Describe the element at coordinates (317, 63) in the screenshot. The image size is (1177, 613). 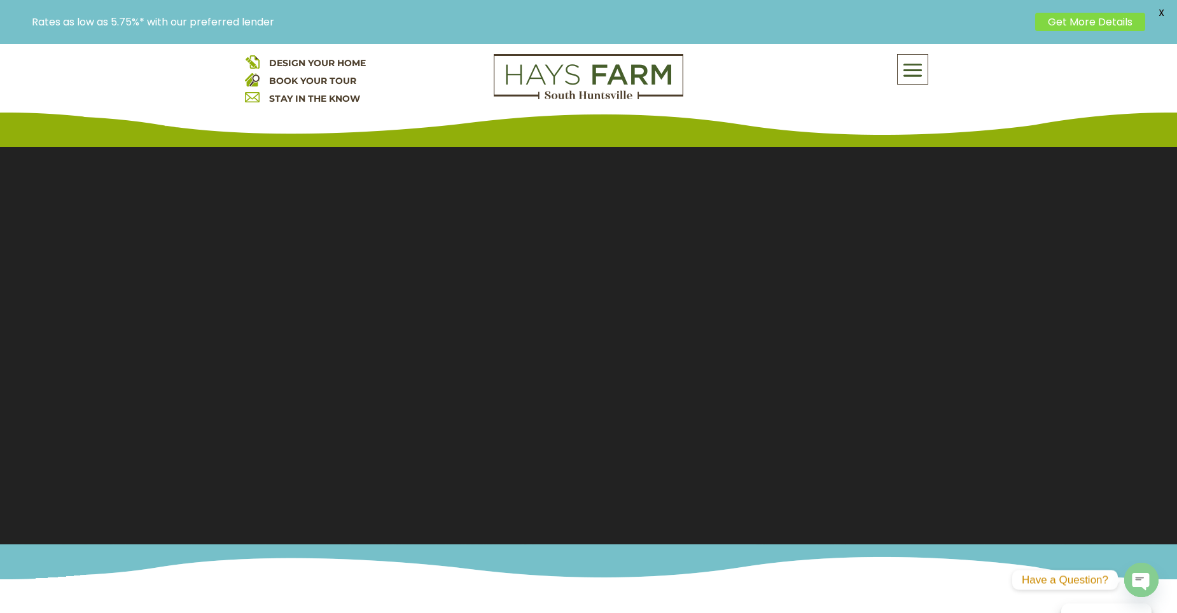
I see `a: DESIGN YOUR HOME` at that location.